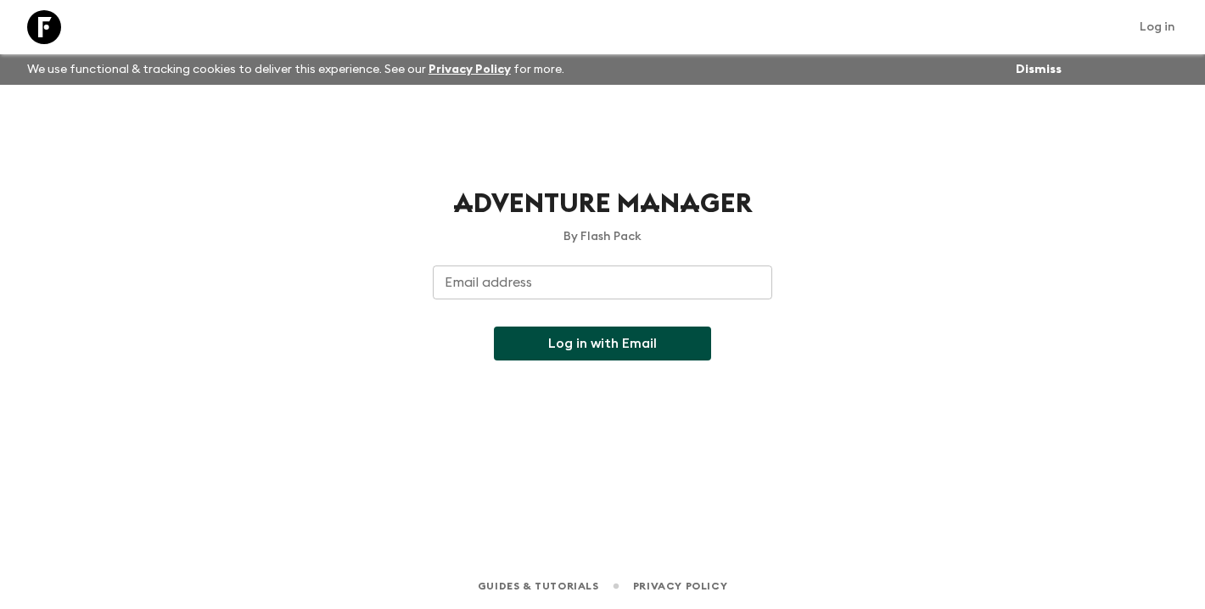 This screenshot has height=609, width=1205. I want to click on button: Log in with Email, so click(603, 344).